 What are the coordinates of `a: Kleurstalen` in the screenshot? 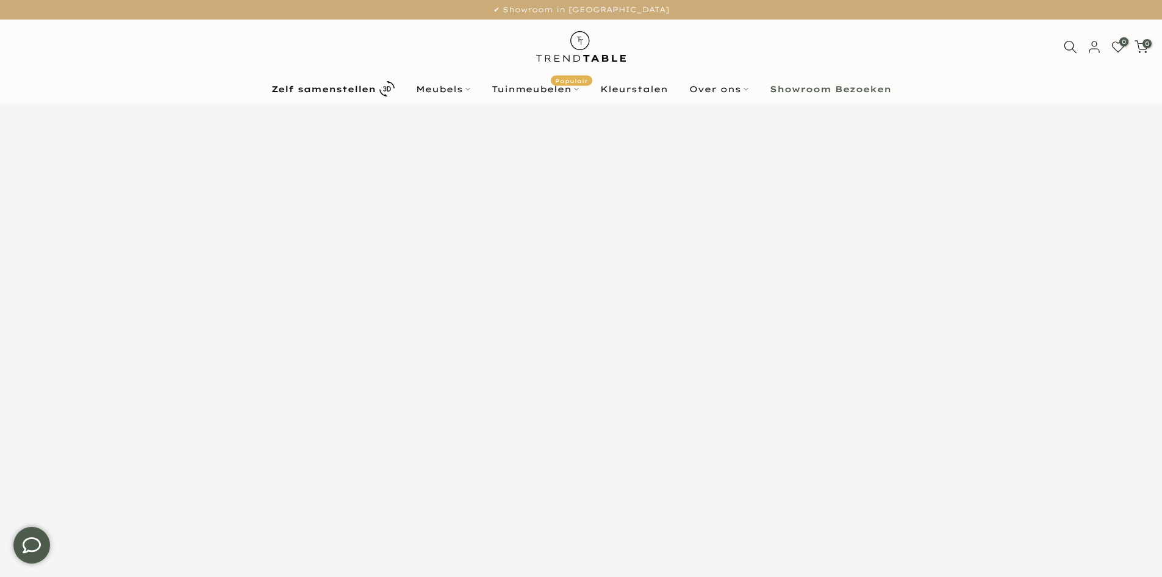 It's located at (634, 89).